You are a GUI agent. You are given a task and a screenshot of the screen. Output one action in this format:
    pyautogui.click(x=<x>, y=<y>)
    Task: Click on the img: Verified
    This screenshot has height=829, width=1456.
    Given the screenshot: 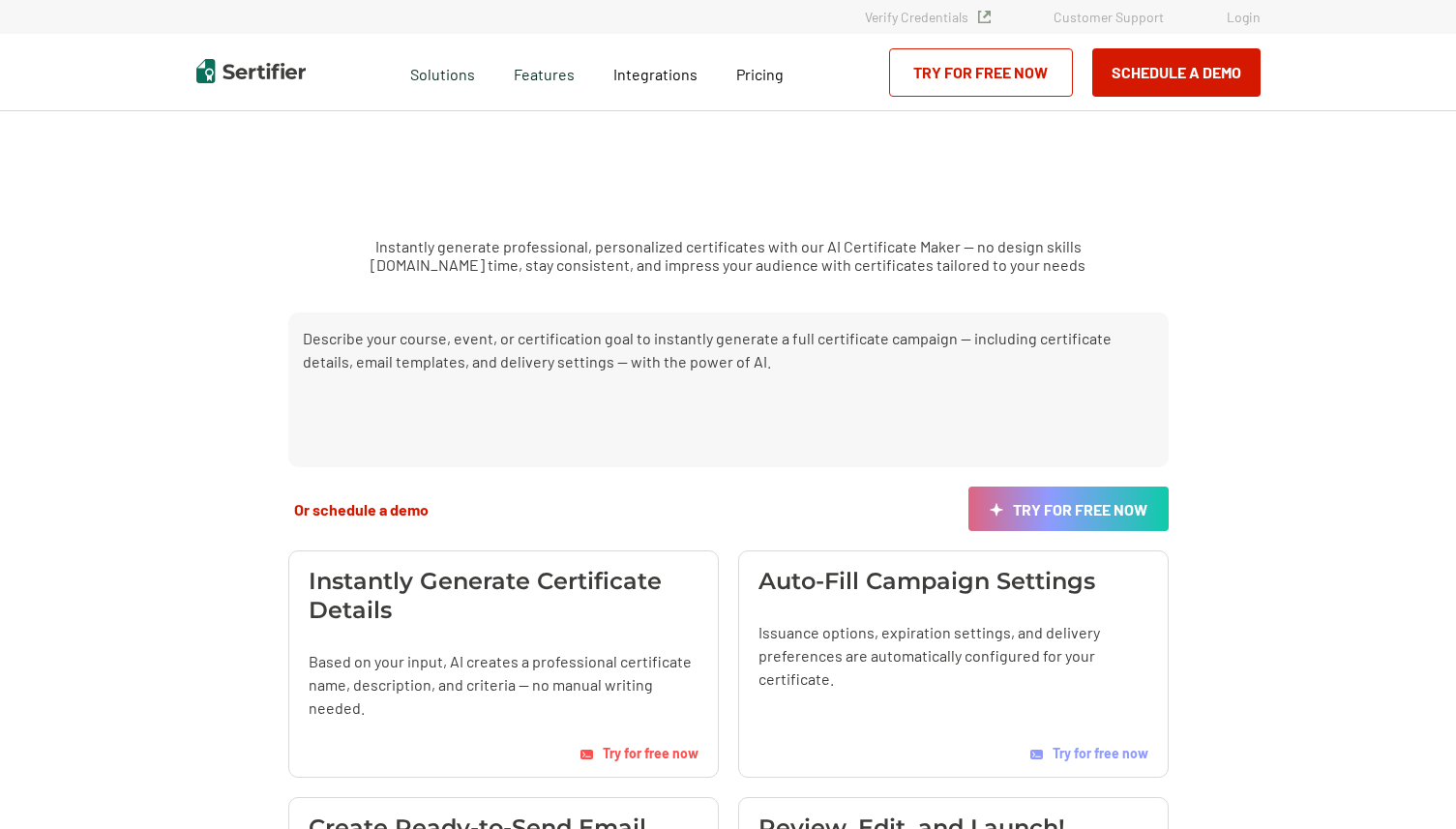 What is the action you would take?
    pyautogui.click(x=984, y=17)
    